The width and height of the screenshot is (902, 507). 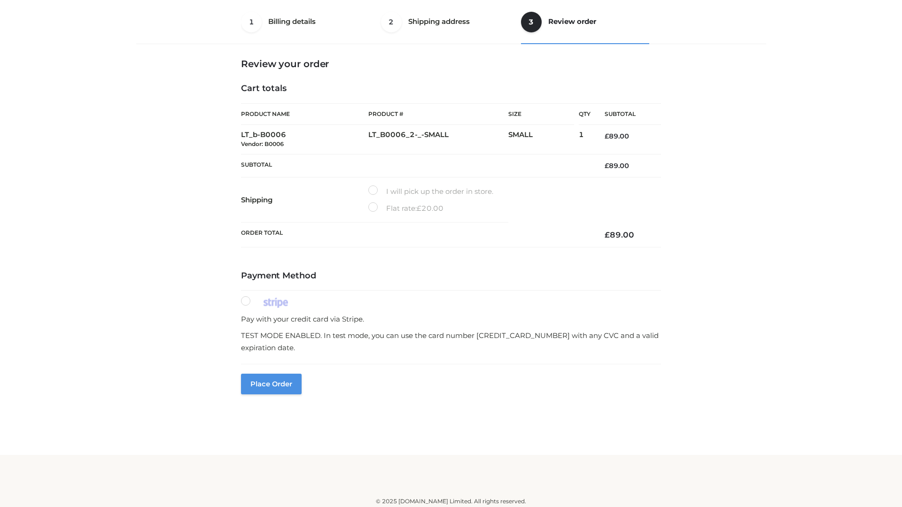 I want to click on small: Vendor: B0006, so click(x=262, y=144).